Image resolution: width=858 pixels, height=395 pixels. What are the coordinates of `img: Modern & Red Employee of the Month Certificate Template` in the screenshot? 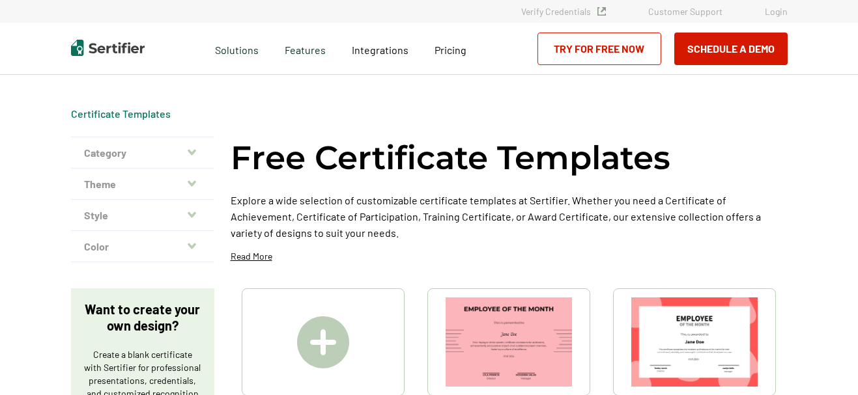 It's located at (694, 342).